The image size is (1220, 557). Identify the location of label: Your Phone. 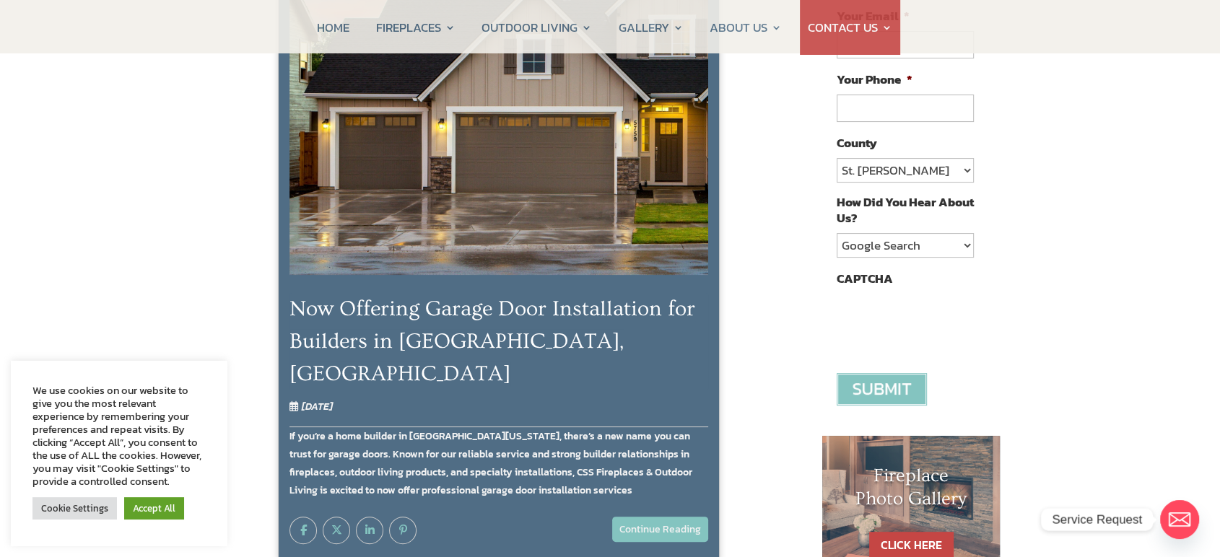
(874, 79).